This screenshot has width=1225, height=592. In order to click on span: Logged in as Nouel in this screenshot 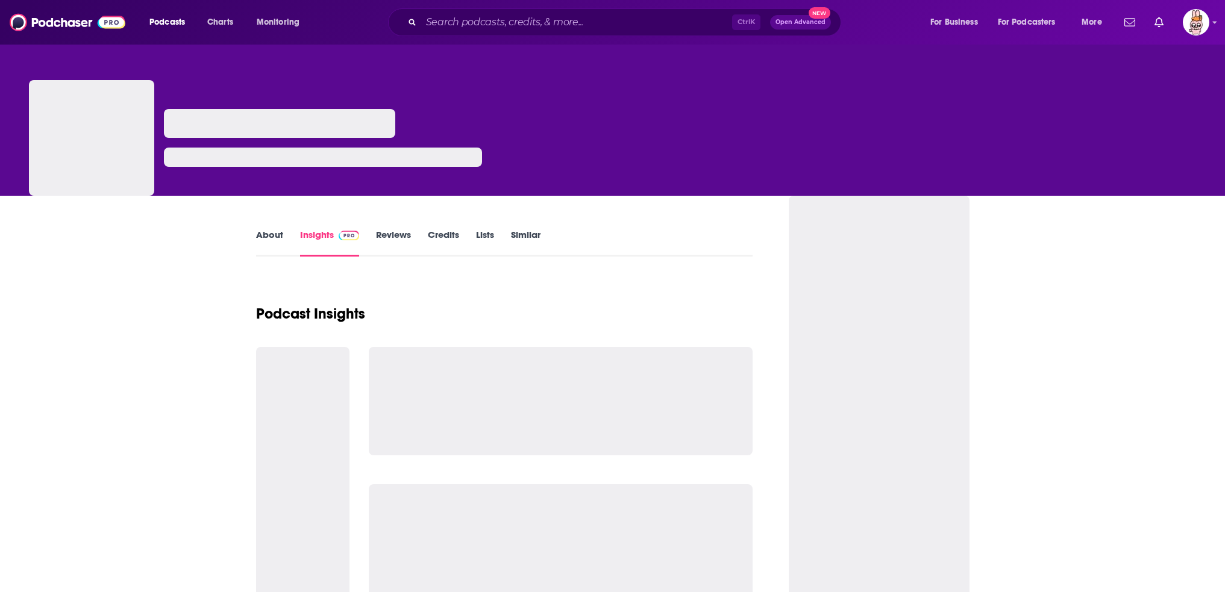, I will do `click(1196, 22)`.